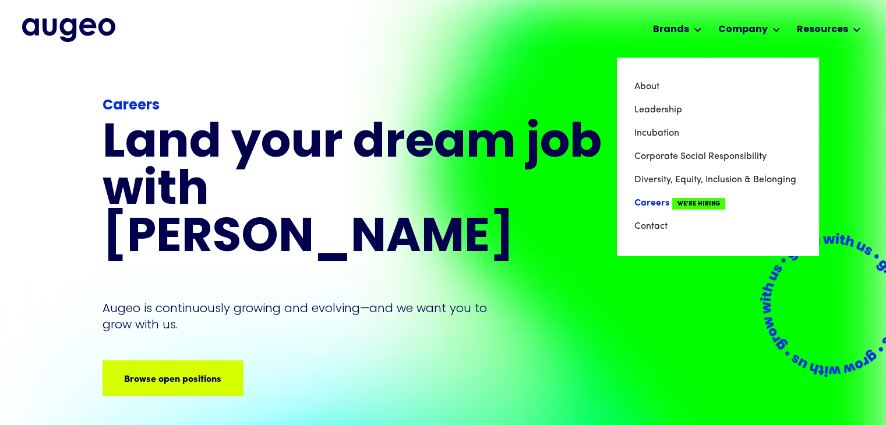 This screenshot has width=886, height=425. Describe the element at coordinates (718, 87) in the screenshot. I see `a: About` at that location.